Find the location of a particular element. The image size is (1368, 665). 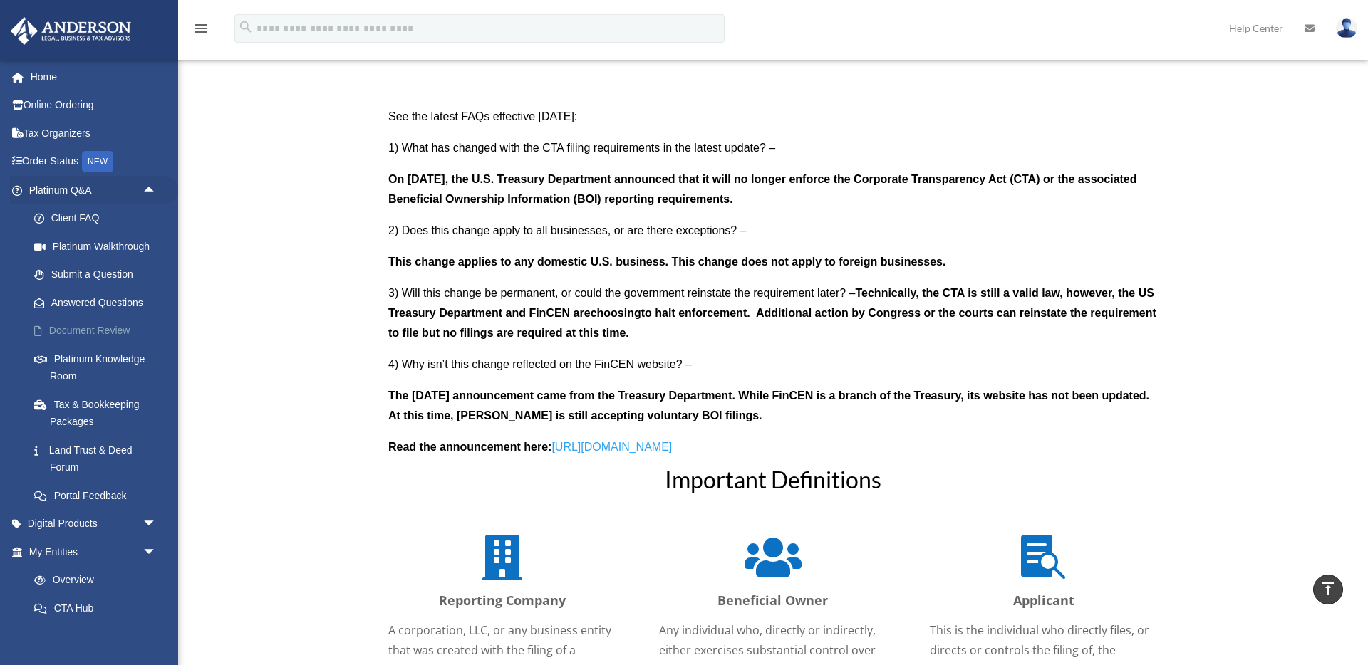

a: vertical_align_top is located at coordinates (1328, 590).